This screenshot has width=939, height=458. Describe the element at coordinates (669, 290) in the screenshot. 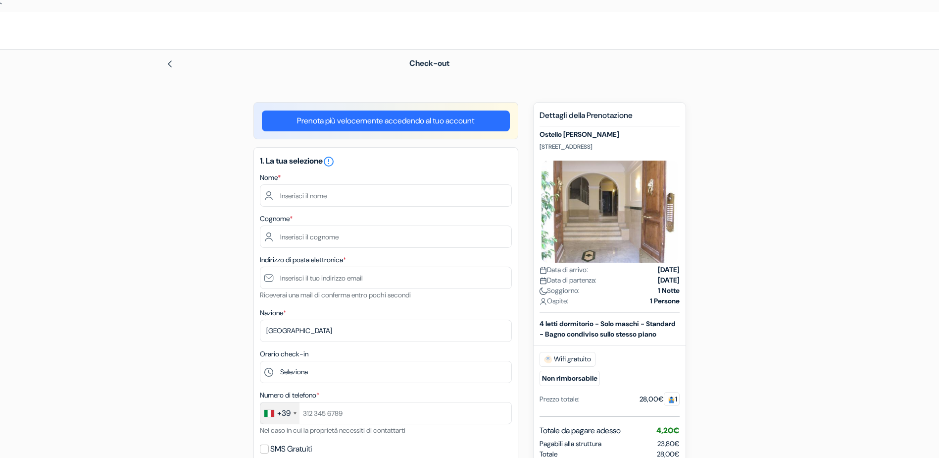

I see `strong: 1 Notte` at that location.